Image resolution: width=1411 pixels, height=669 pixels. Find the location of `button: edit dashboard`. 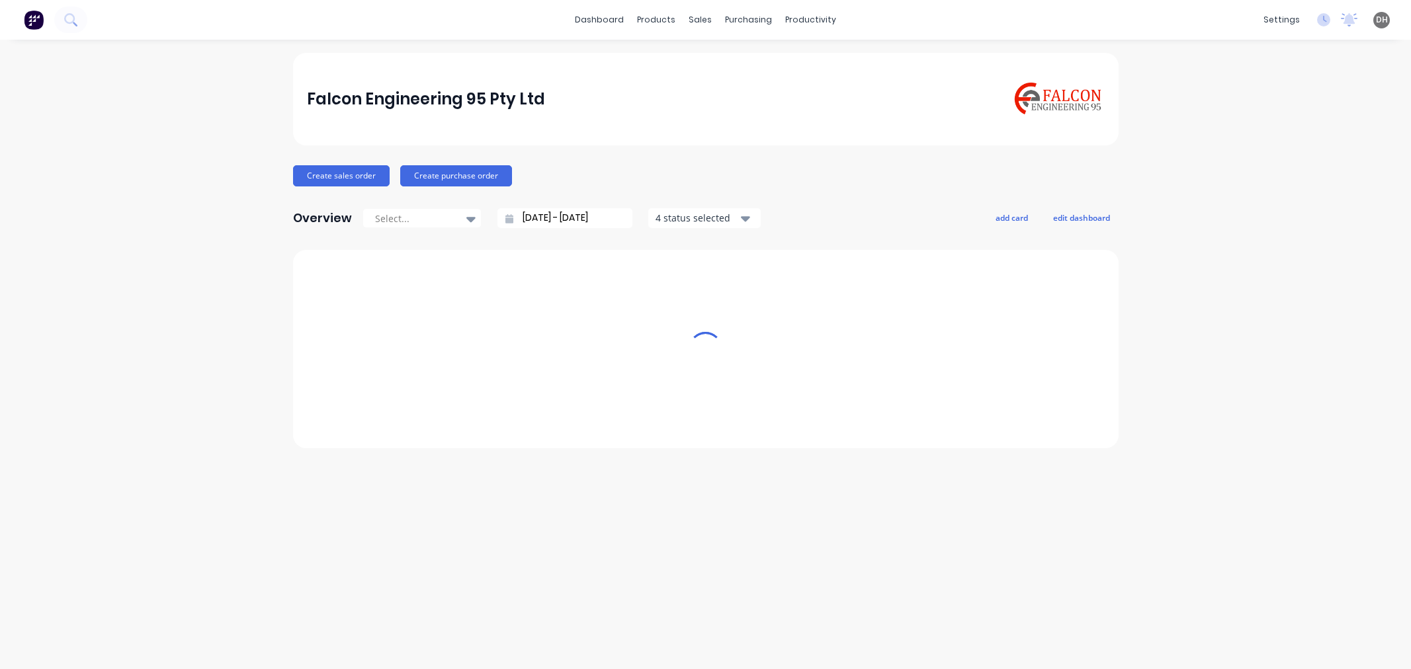

button: edit dashboard is located at coordinates (1082, 218).